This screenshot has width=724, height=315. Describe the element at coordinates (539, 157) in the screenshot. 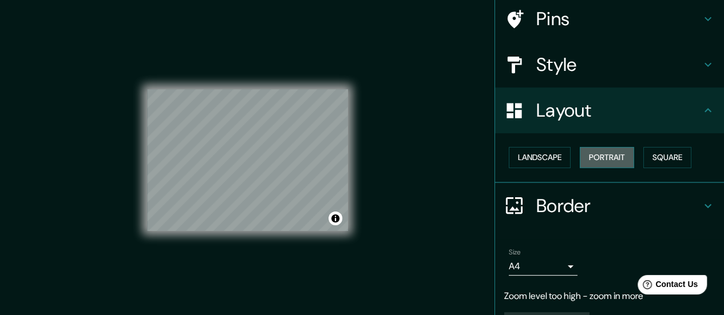

I see `button: Landscape` at that location.